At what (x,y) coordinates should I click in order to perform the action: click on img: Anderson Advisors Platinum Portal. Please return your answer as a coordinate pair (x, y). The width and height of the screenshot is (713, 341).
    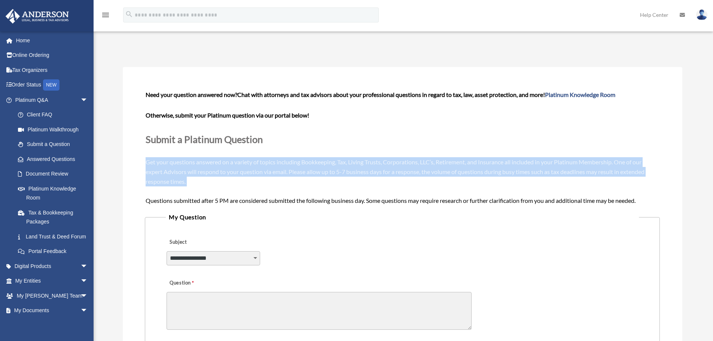
    Looking at the image, I should click on (37, 16).